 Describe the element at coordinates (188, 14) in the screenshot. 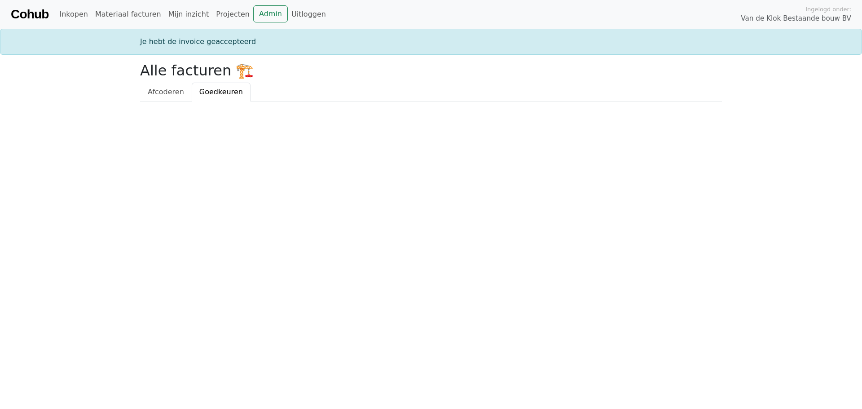

I see `a: Mijn inzicht` at that location.